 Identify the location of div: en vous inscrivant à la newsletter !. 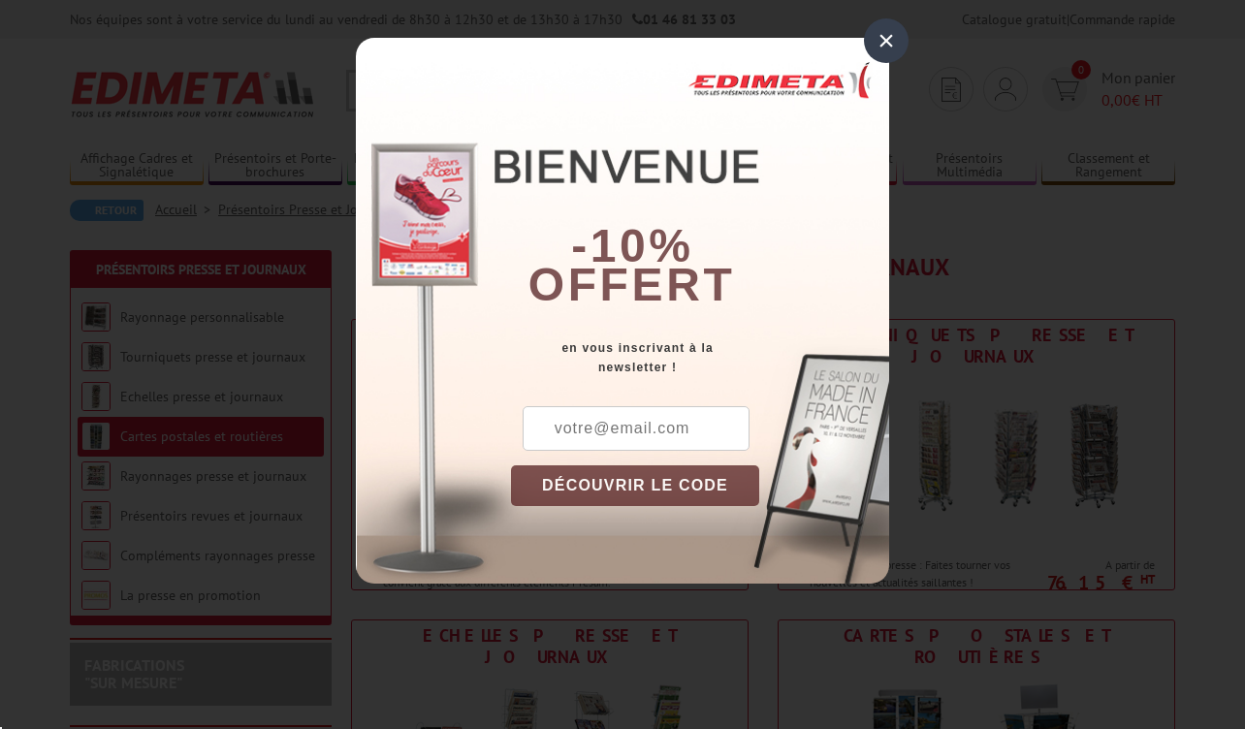
(700, 358).